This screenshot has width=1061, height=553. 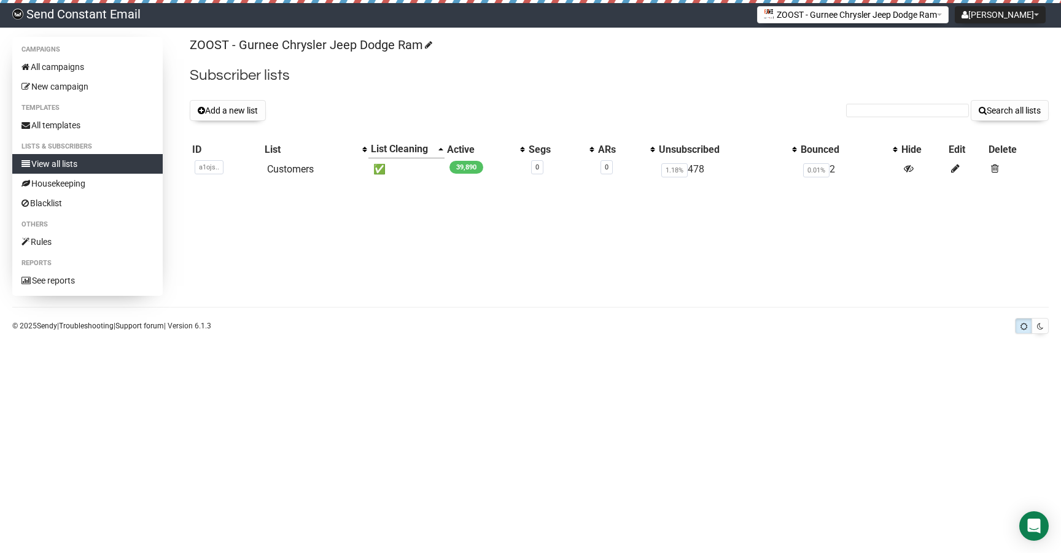 I want to click on p: © 2025 | | | Version 6.1.3, so click(x=112, y=326).